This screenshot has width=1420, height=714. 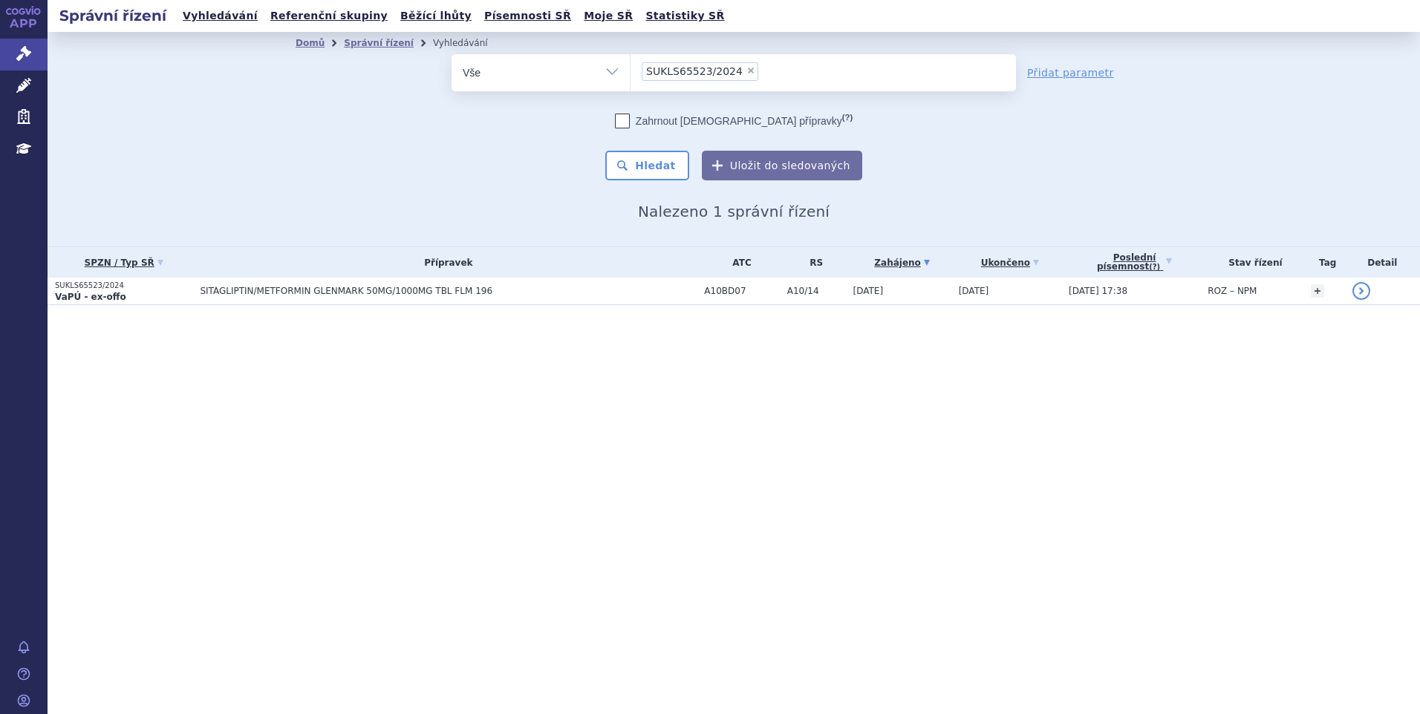 I want to click on a: detail, so click(x=1361, y=291).